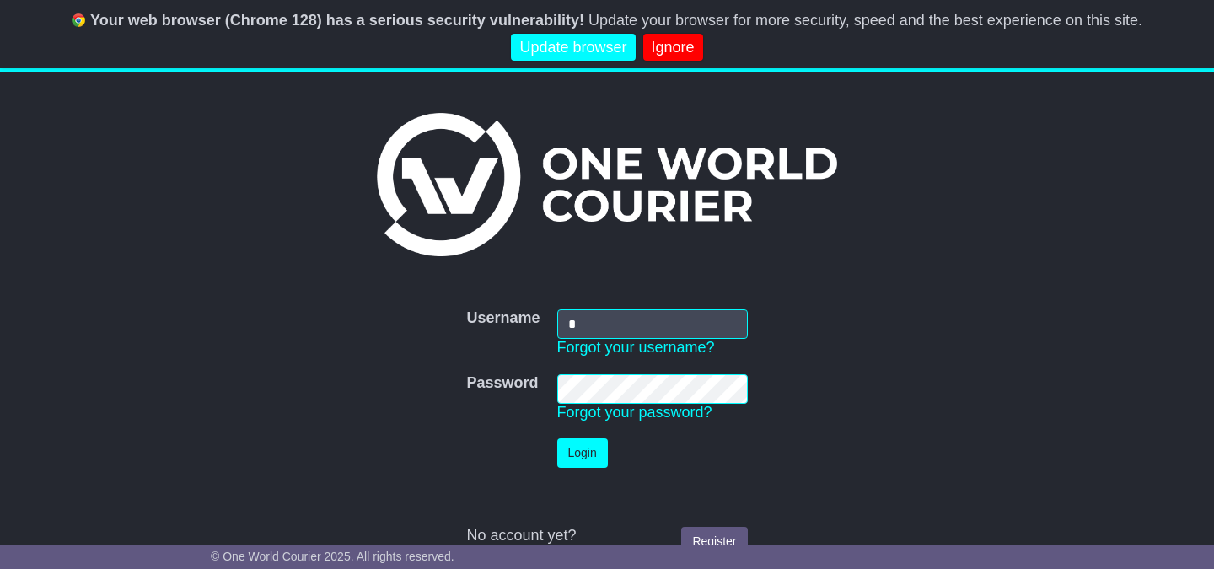  I want to click on a: Forgot your password?, so click(635, 412).